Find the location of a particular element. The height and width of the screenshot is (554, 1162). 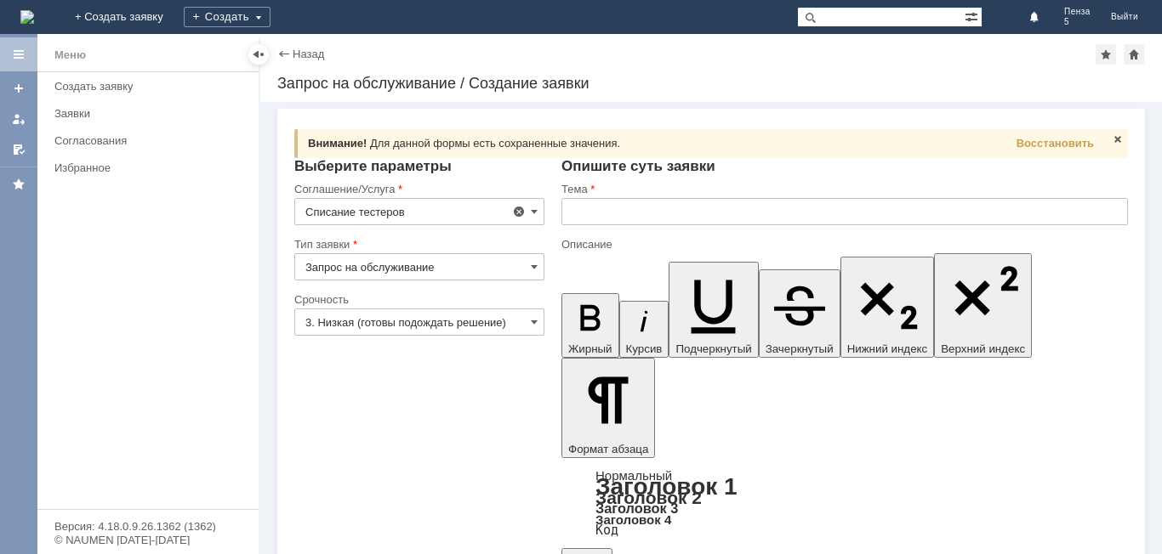

span: Закрыть is located at coordinates (1117, 139).